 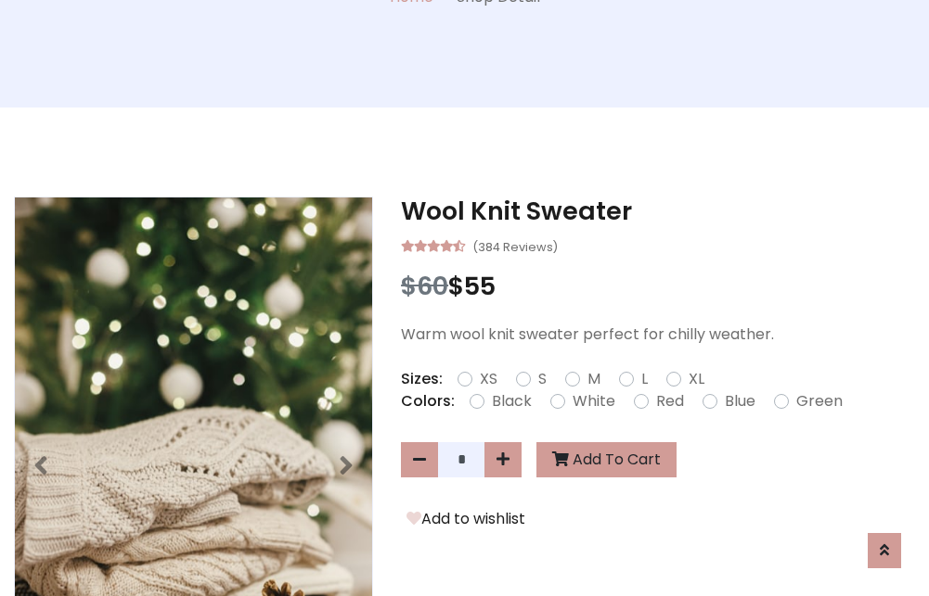 I want to click on label: M, so click(x=594, y=379).